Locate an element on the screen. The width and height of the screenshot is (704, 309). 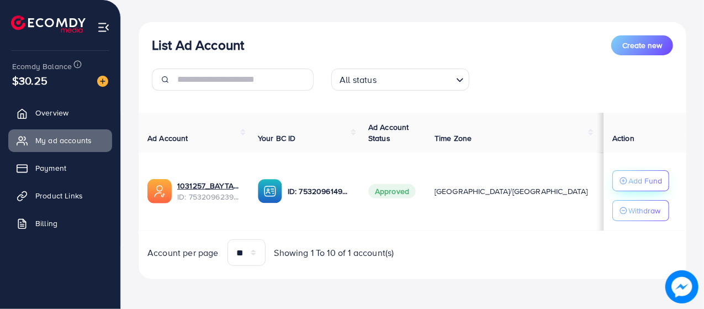
span: Payment is located at coordinates (51, 168).